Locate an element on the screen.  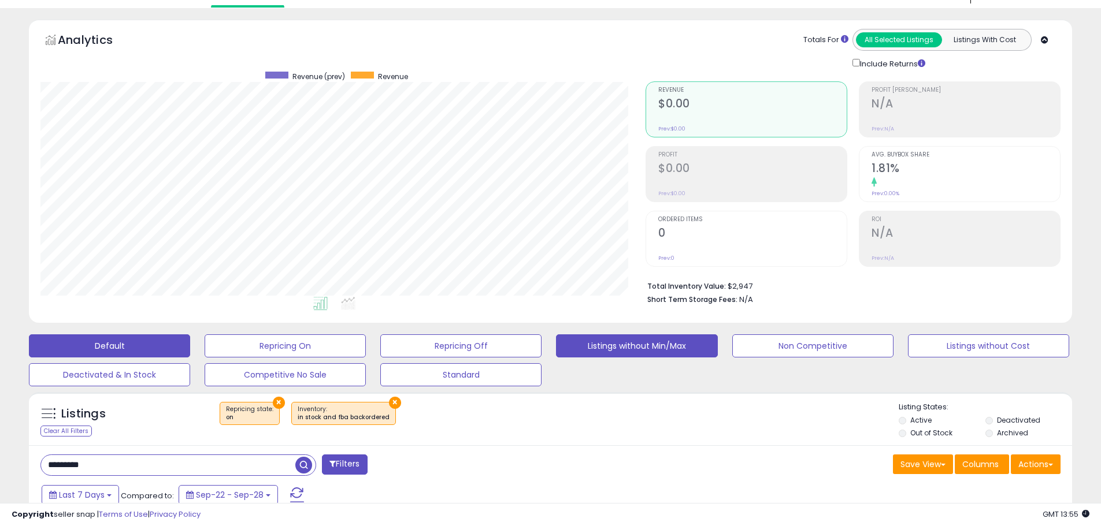
h2: 0 is located at coordinates (752, 234).